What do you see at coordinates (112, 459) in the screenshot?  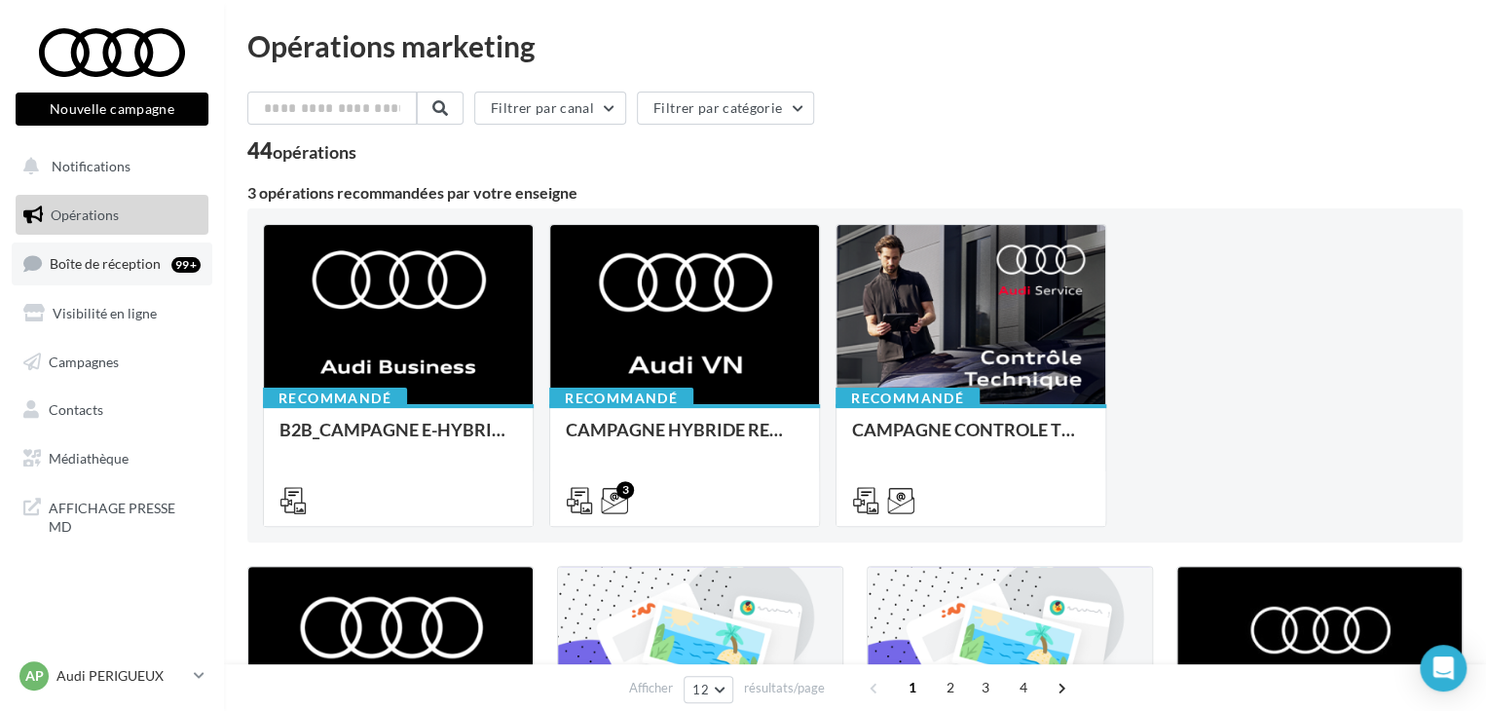 I see `a: Médiathèque` at bounding box center [112, 459].